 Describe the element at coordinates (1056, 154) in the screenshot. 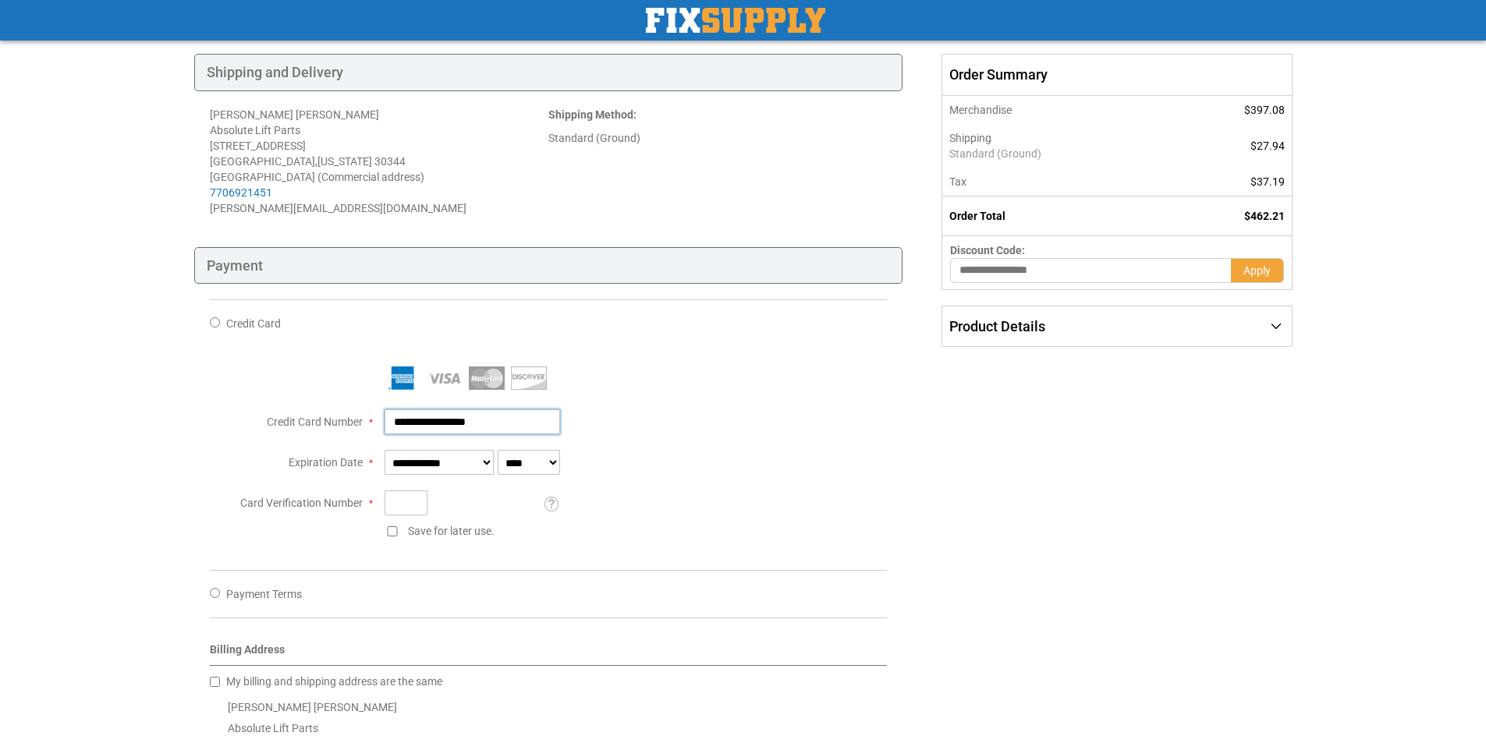

I see `span: Standard (Ground)` at that location.